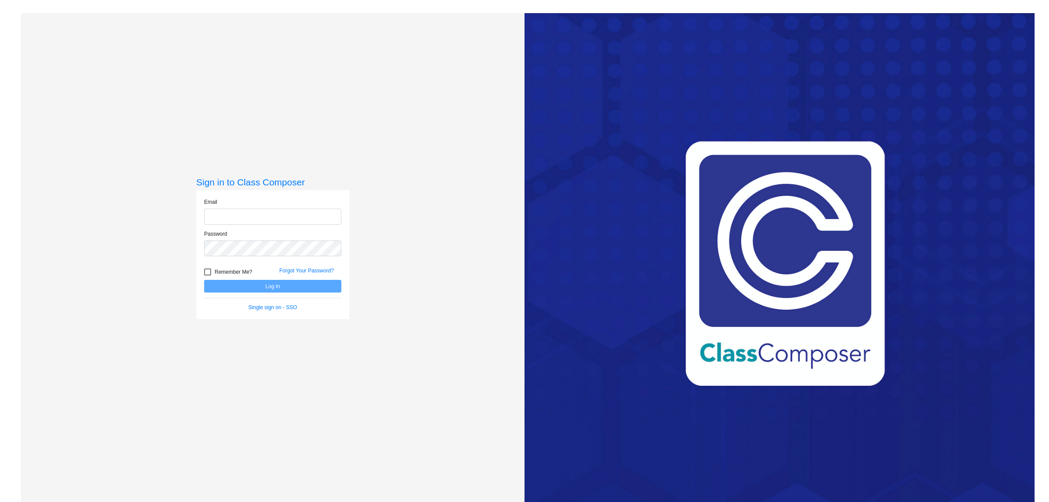 This screenshot has height=502, width=1049. Describe the element at coordinates (272, 307) in the screenshot. I see `a: Single sign on - SSO` at that location.